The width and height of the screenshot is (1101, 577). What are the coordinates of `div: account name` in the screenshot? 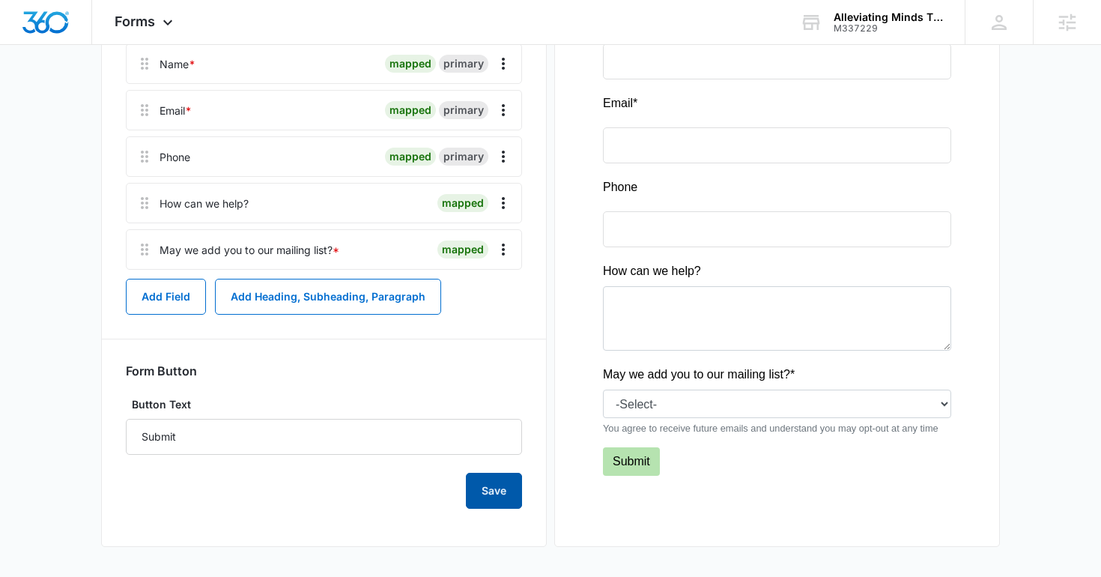 It's located at (888, 17).